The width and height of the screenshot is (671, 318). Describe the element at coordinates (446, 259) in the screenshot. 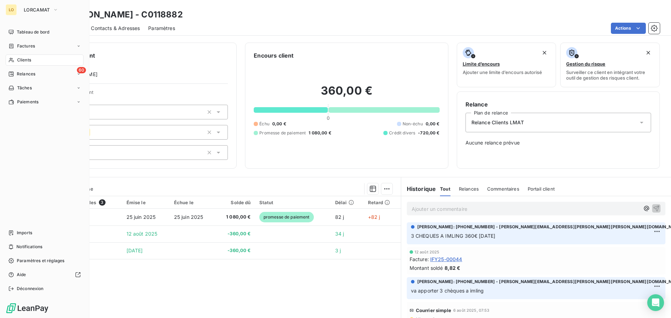

I see `span: IFY25-00044` at that location.